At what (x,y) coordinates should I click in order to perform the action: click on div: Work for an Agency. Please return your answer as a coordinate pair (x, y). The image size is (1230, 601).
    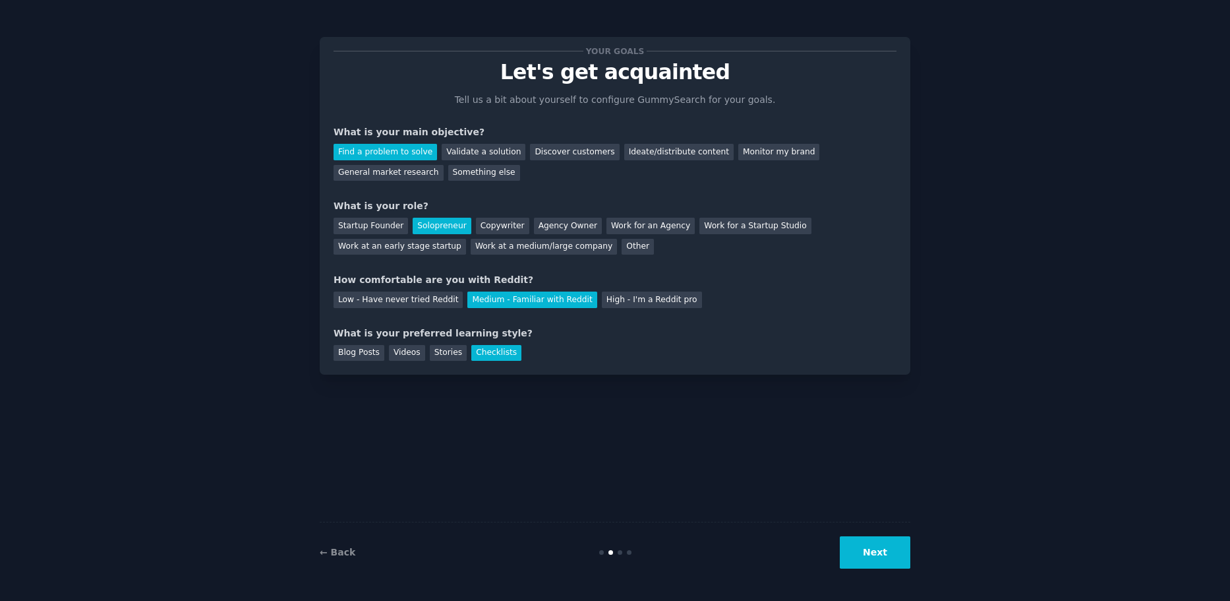
    Looking at the image, I should click on (651, 225).